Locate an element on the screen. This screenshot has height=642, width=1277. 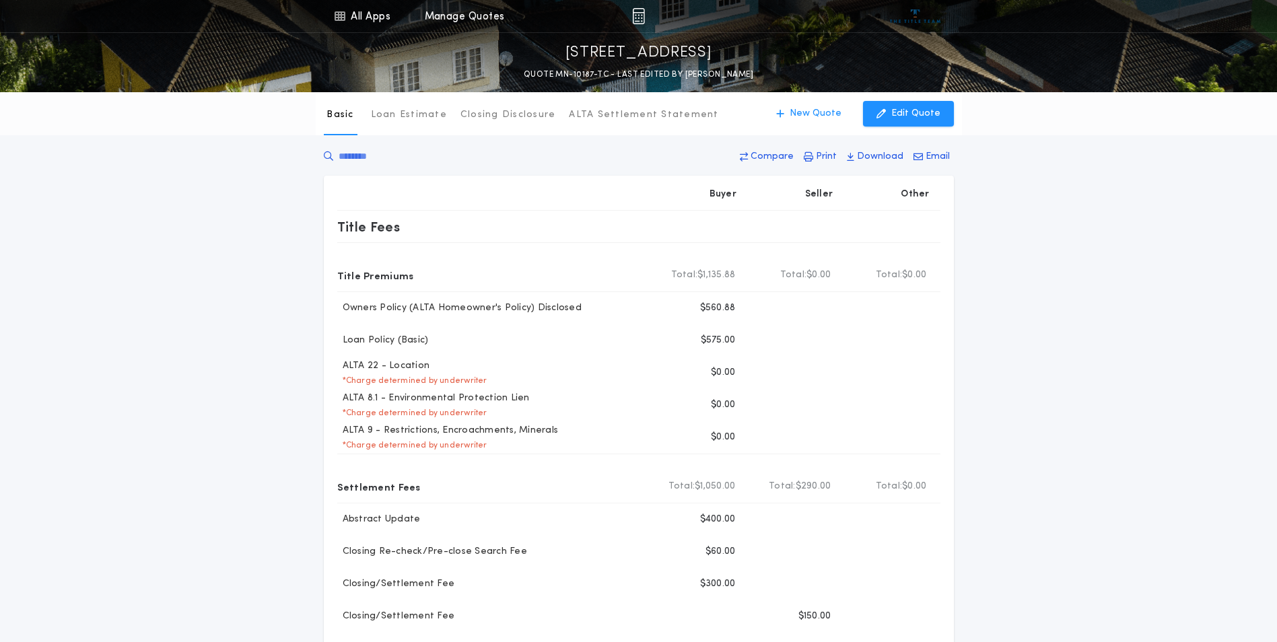
p: Print is located at coordinates (826, 157).